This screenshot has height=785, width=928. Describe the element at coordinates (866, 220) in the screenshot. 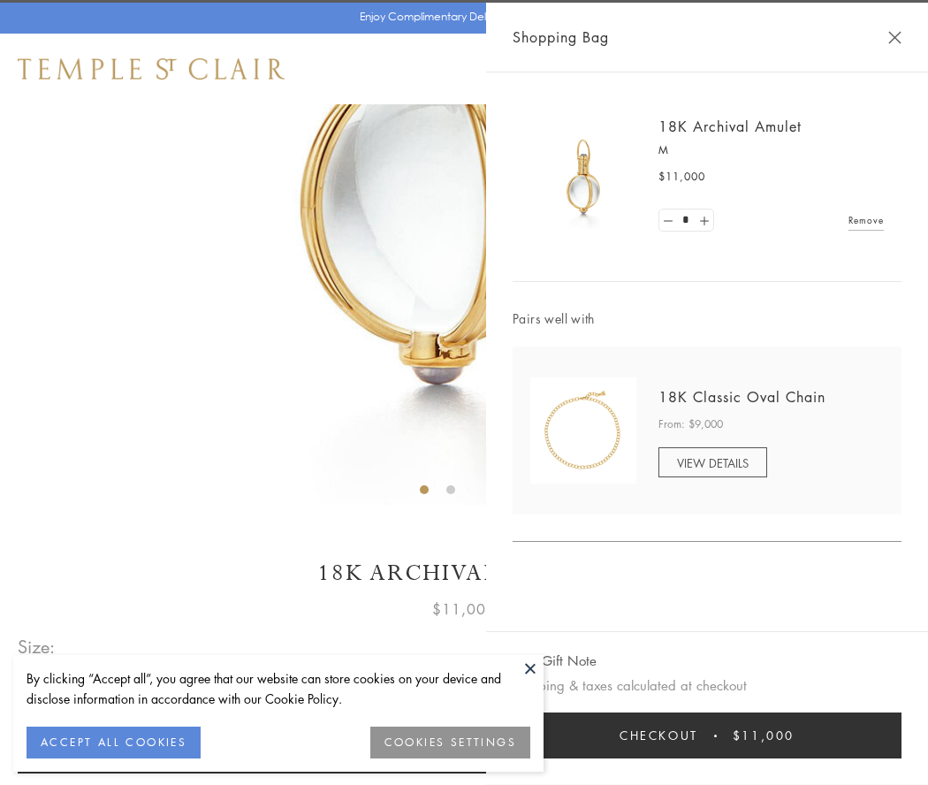

I see `a: Remove` at that location.